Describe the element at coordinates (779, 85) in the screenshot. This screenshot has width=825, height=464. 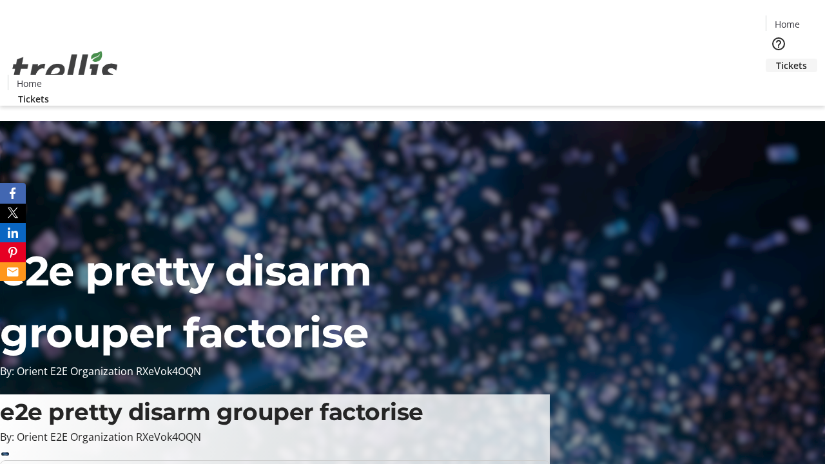
I see `button: Cart` at that location.